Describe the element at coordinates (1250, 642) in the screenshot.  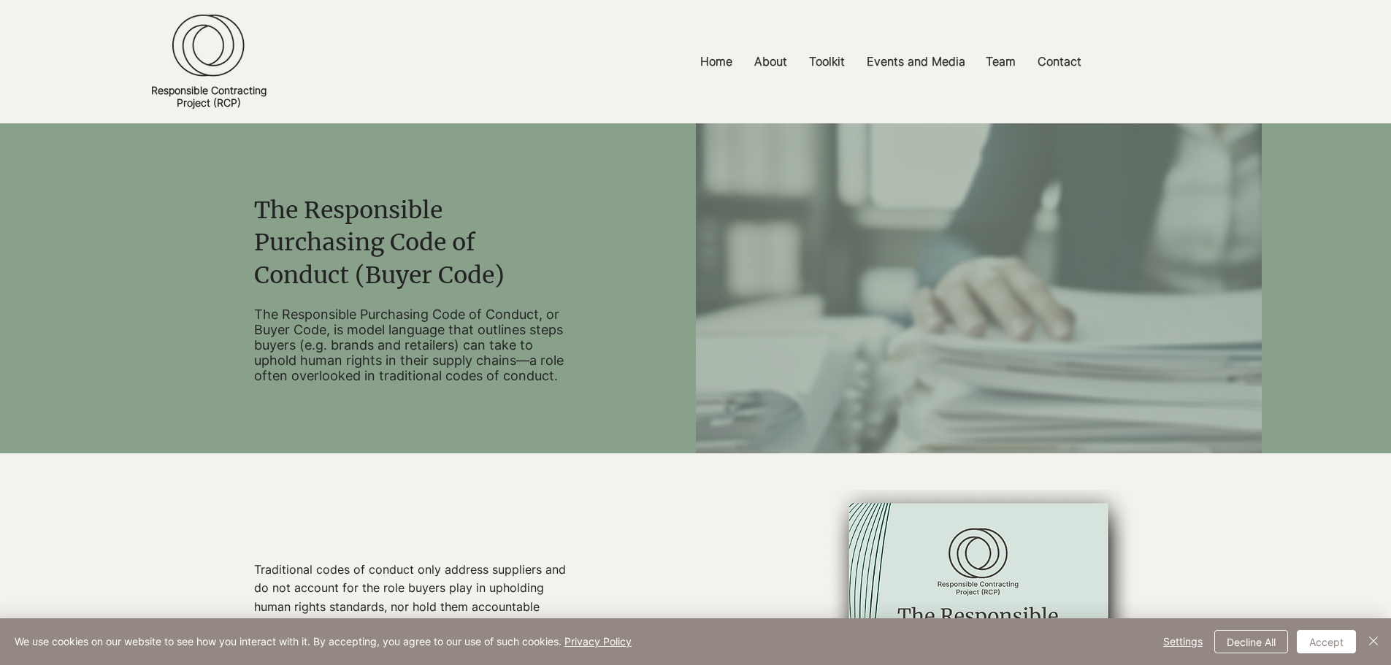
I see `button: Decline All` at that location.